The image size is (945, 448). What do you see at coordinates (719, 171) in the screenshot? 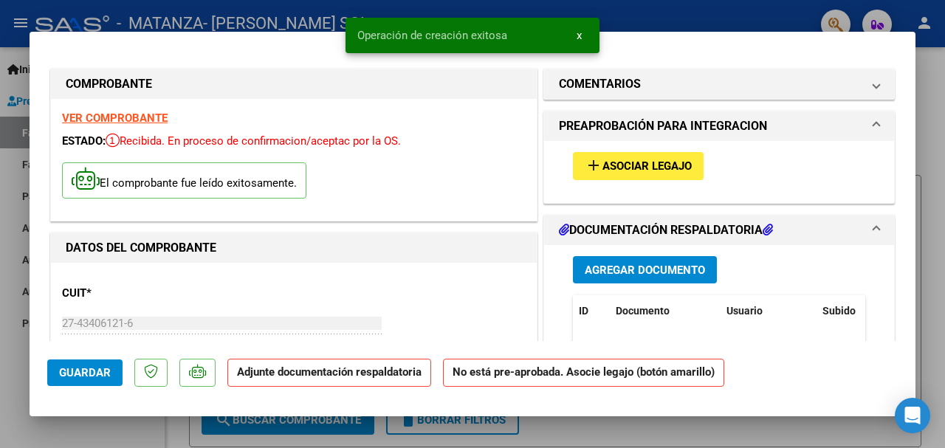
I see `div: PREAPROBACIÓN PARA INTEGRACION` at bounding box center [719, 171].